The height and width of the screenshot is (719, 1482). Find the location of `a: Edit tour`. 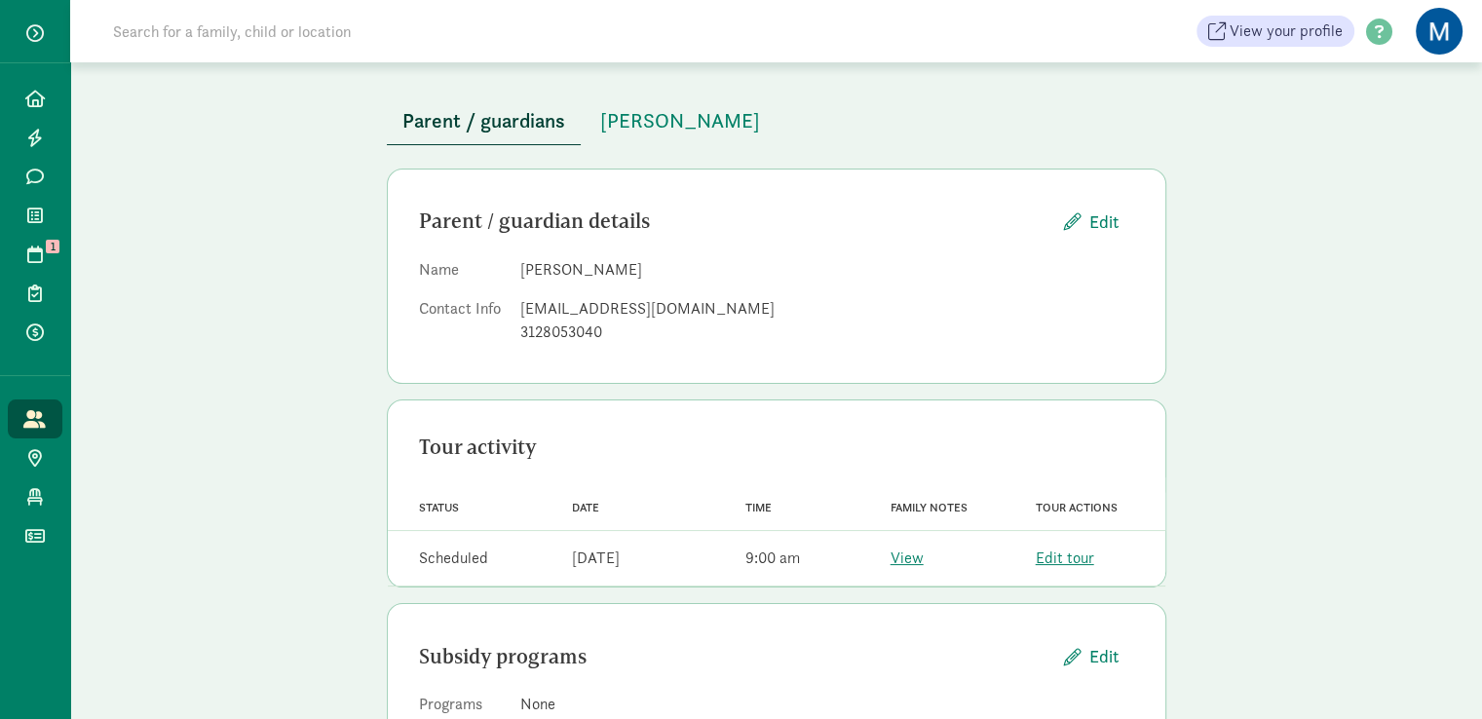

a: Edit tour is located at coordinates (1065, 557).